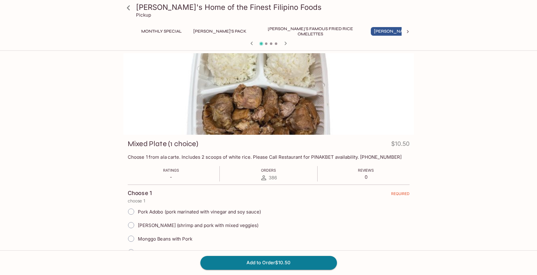  What do you see at coordinates (165, 239) in the screenshot?
I see `span: Monggo Beans with Pork` at bounding box center [165, 239].